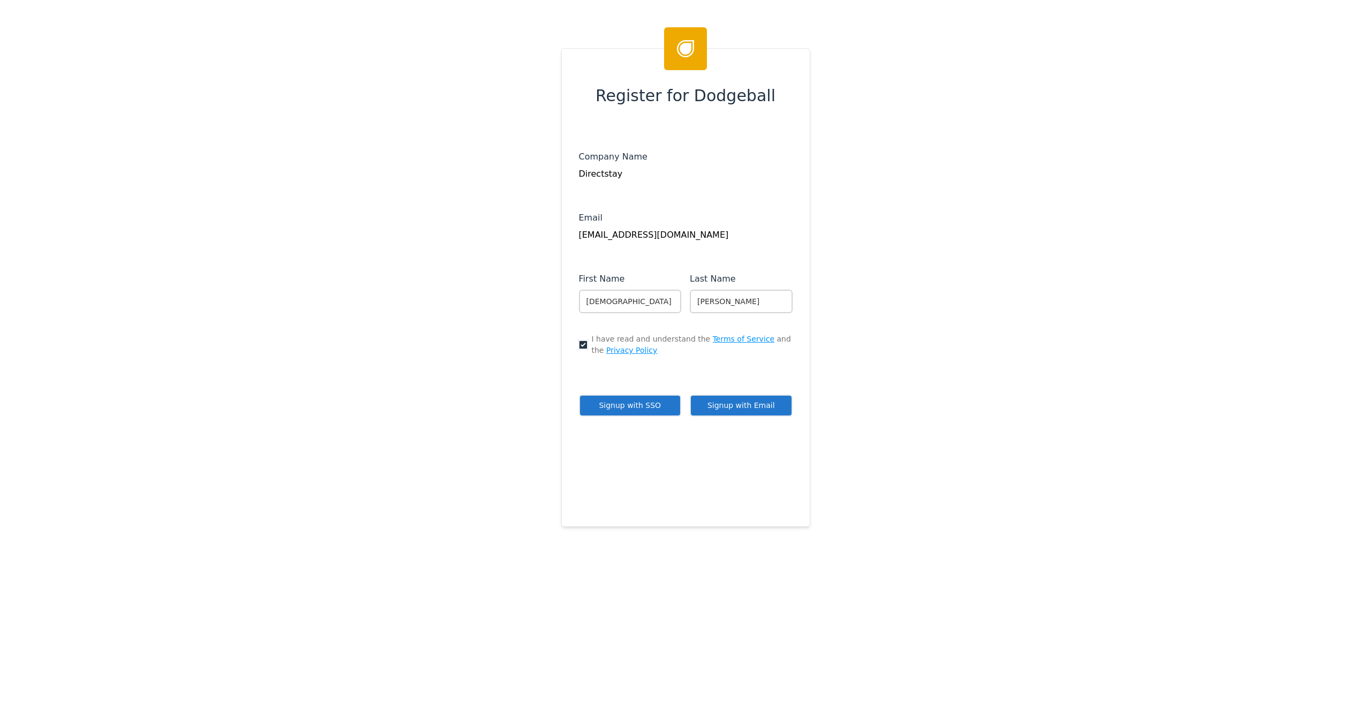 The height and width of the screenshot is (711, 1371). Describe the element at coordinates (685, 95) in the screenshot. I see `span: Register for Dodgeball` at that location.